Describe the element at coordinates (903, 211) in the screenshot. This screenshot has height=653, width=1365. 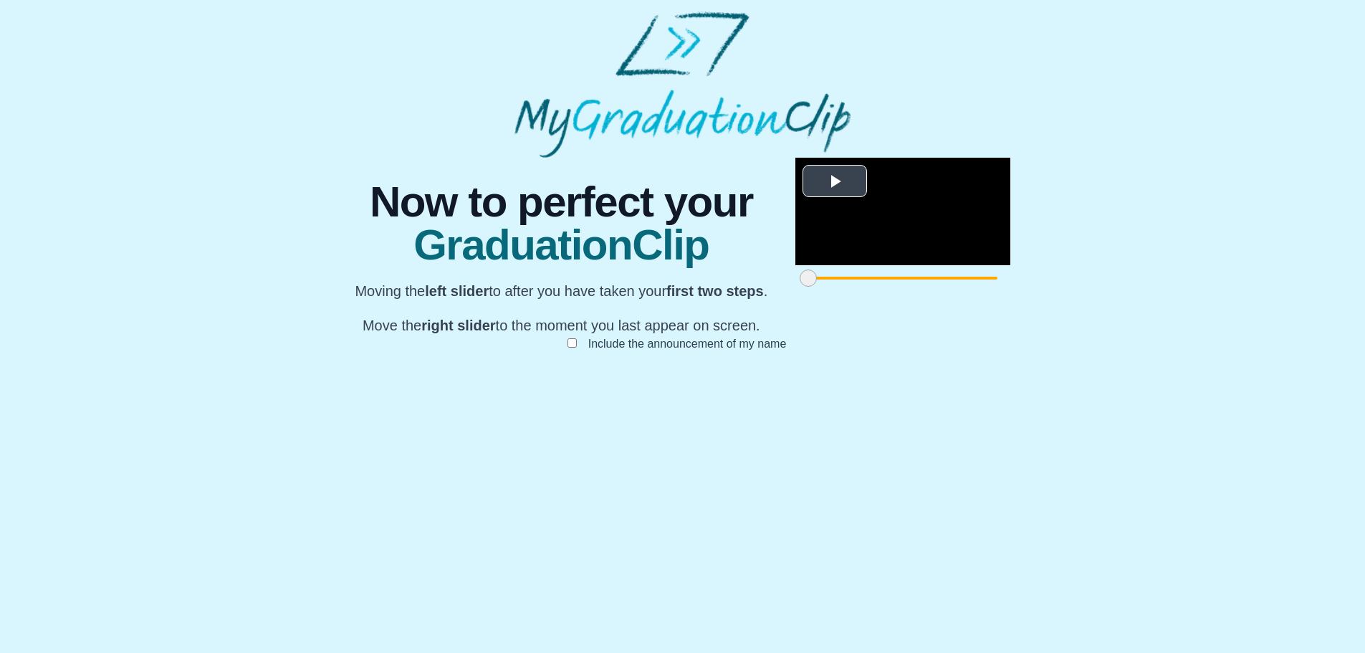
I see `div: Video Player` at that location.